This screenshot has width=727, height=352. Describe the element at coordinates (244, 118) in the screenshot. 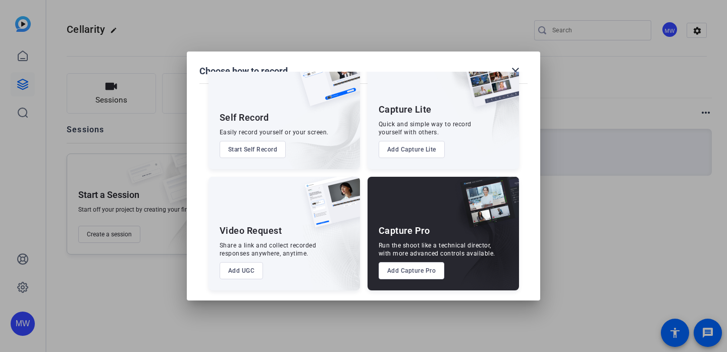

I see `div: Self Record` at that location.